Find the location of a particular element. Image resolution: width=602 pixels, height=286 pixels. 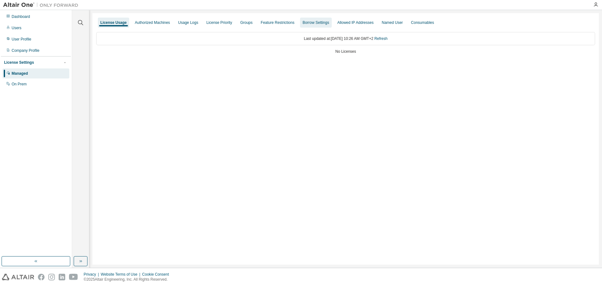

div: License Settings is located at coordinates (19, 62).